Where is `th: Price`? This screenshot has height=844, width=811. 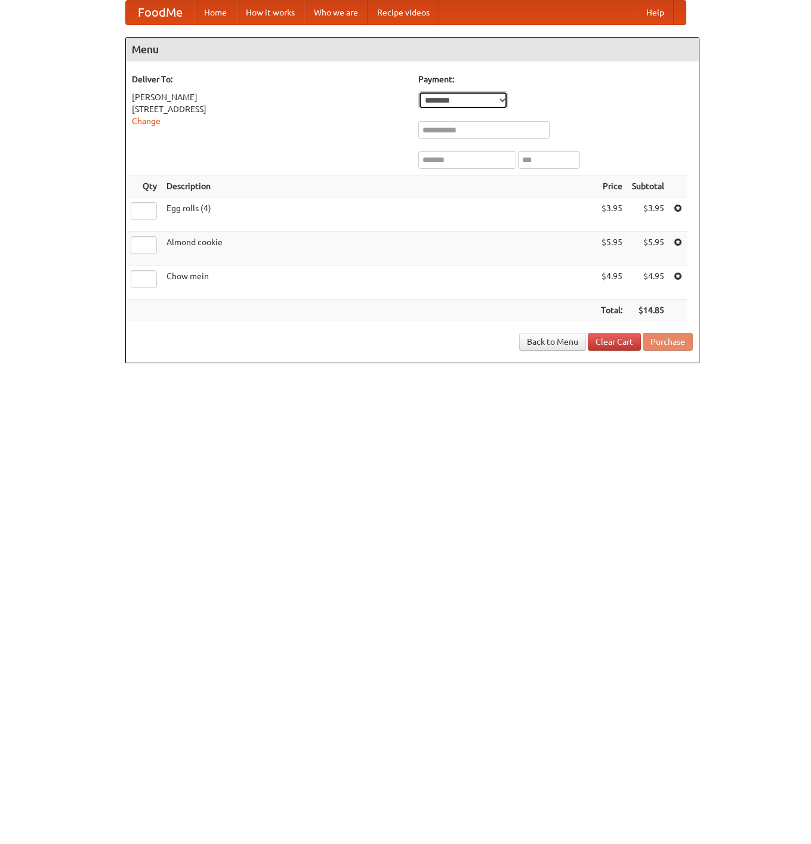 th: Price is located at coordinates (611, 186).